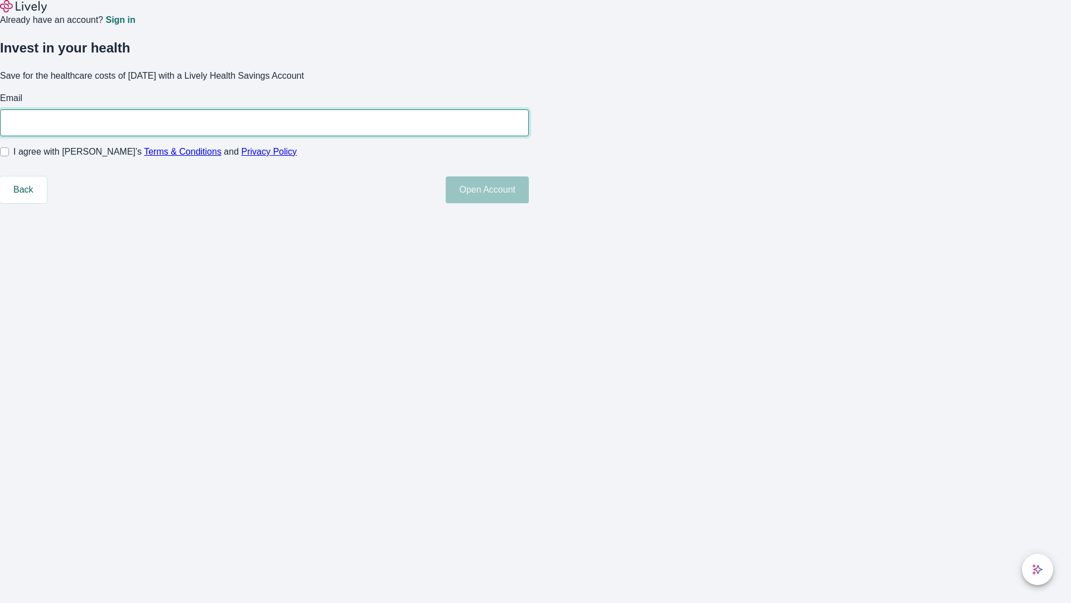 The image size is (1071, 603). What do you see at coordinates (120, 20) in the screenshot?
I see `div: Sign in` at bounding box center [120, 20].